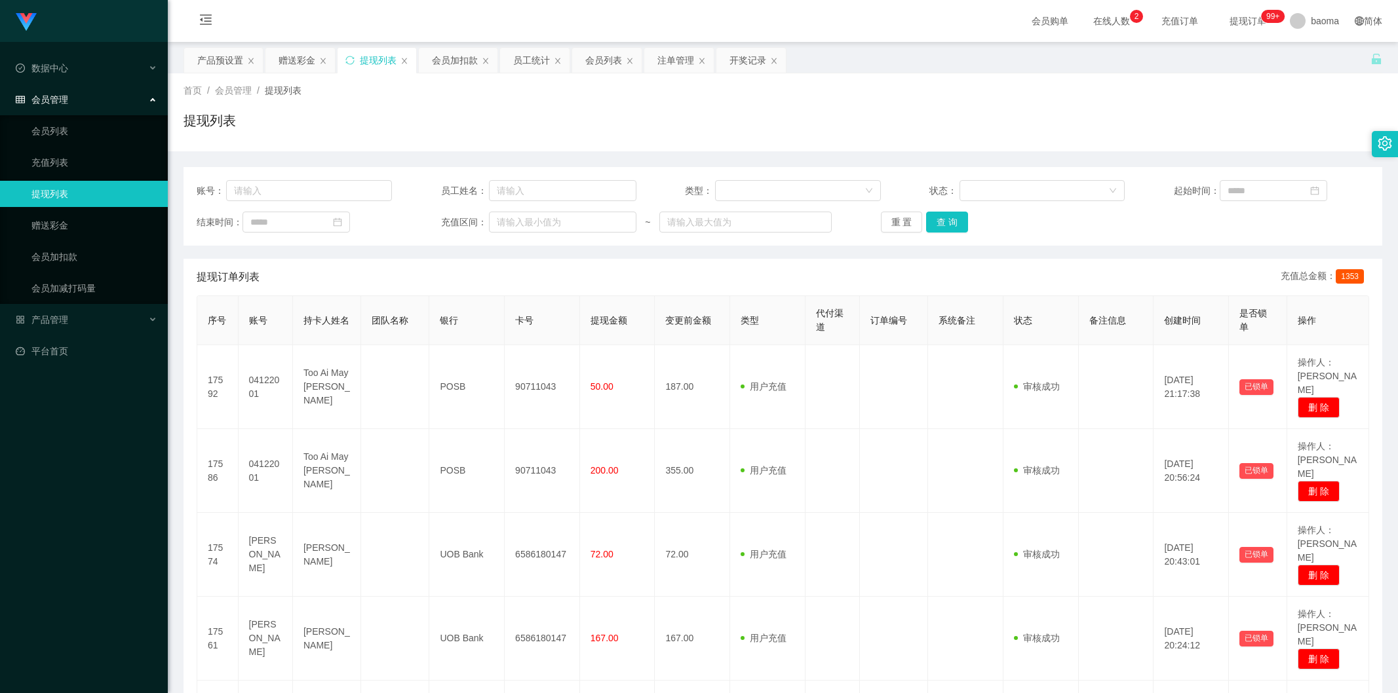  What do you see at coordinates (688, 320) in the screenshot?
I see `span: 变更前金额` at bounding box center [688, 320].